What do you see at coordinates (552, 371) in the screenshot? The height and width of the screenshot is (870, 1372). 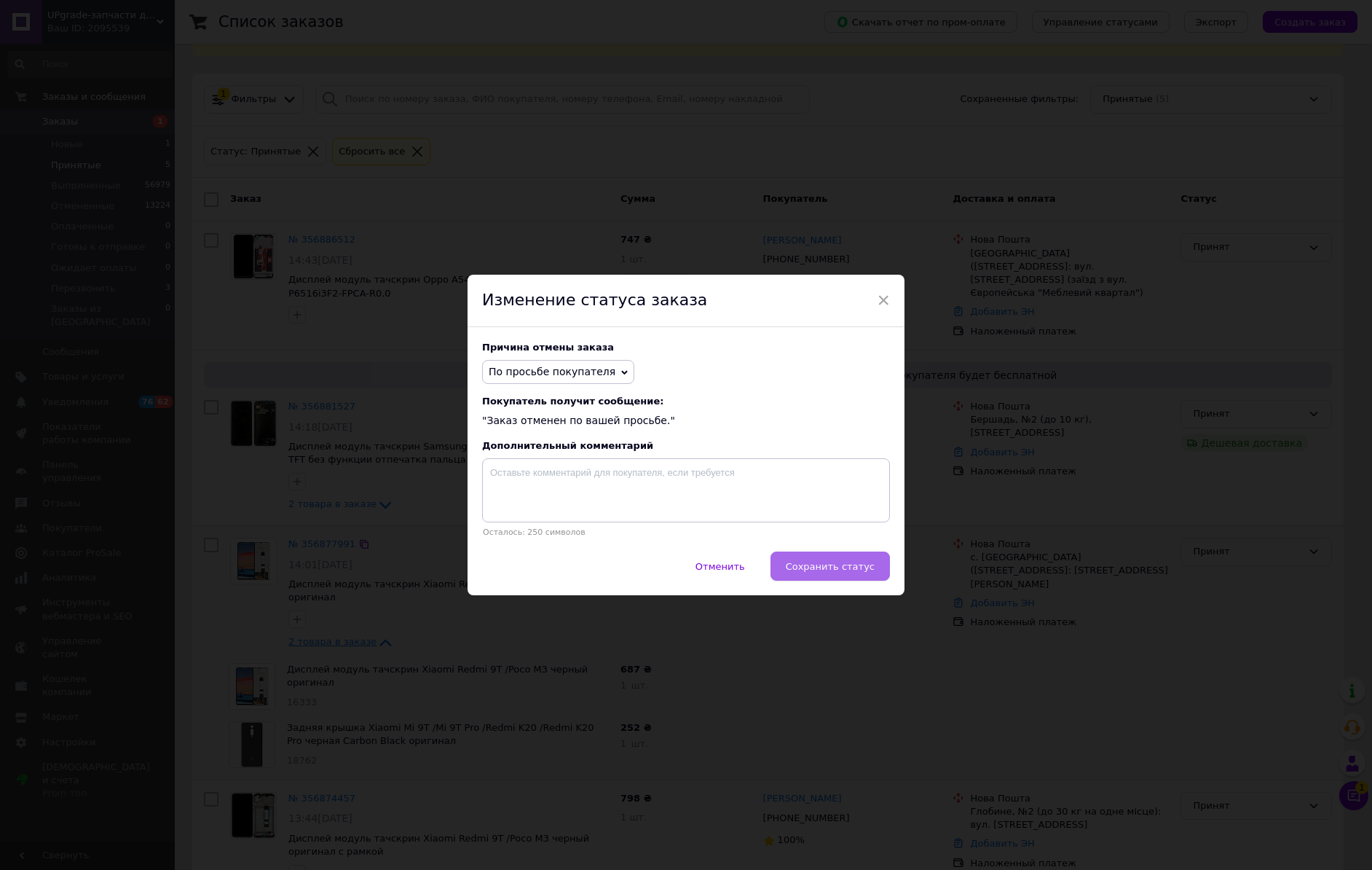 I see `span: По просьбе покупателя` at bounding box center [552, 371].